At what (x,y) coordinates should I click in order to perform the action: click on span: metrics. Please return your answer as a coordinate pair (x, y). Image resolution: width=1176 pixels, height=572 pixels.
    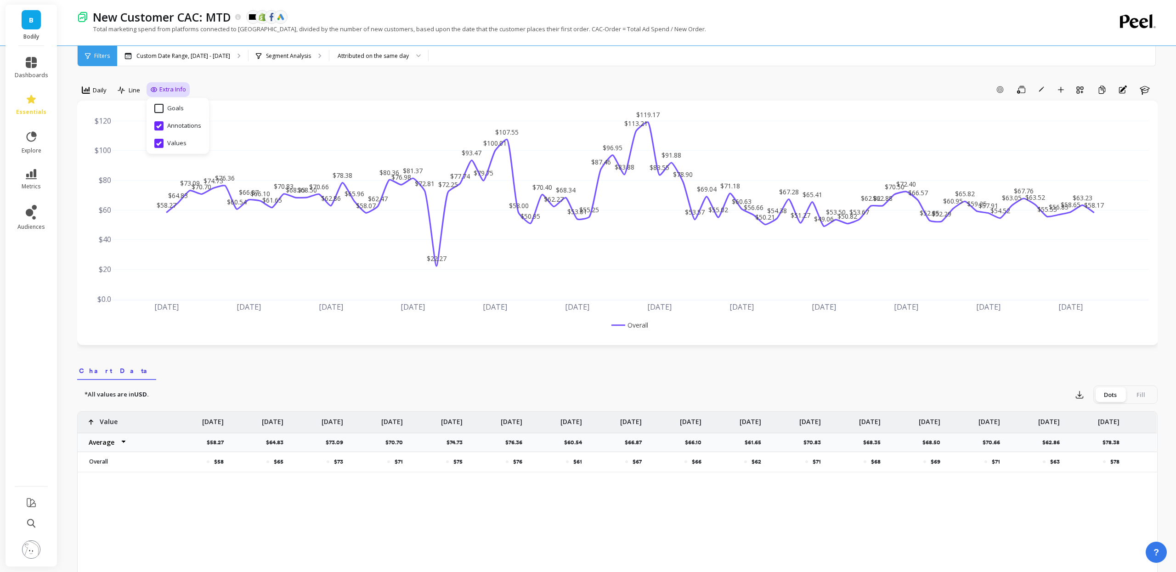
    Looking at the image, I should click on (31, 187).